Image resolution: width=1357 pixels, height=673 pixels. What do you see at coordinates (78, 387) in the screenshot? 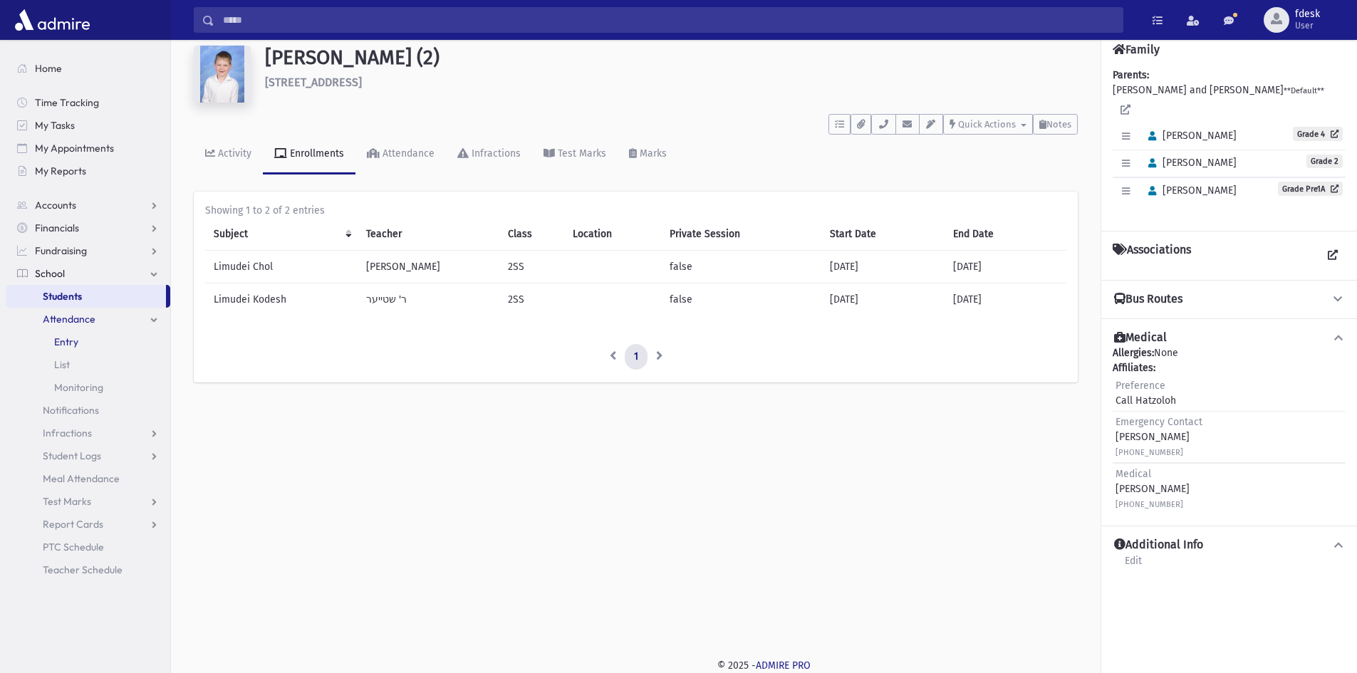
I see `span: Monitoring` at bounding box center [78, 387].